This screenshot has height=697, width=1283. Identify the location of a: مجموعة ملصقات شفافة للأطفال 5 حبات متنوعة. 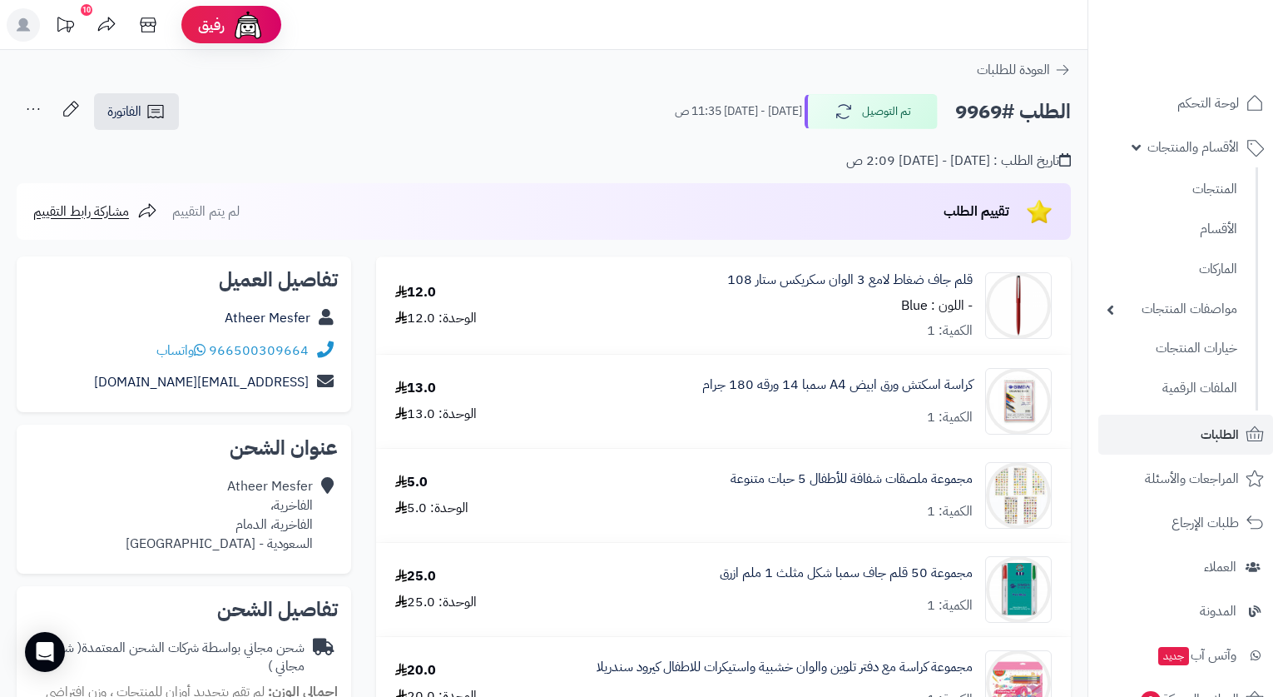
(851, 479).